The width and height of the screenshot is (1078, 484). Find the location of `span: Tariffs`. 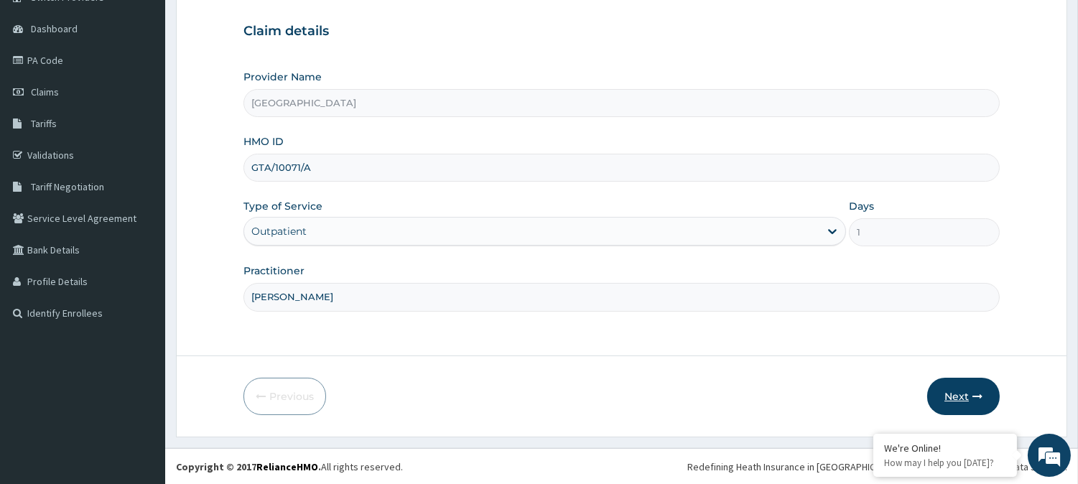

span: Tariffs is located at coordinates (44, 124).